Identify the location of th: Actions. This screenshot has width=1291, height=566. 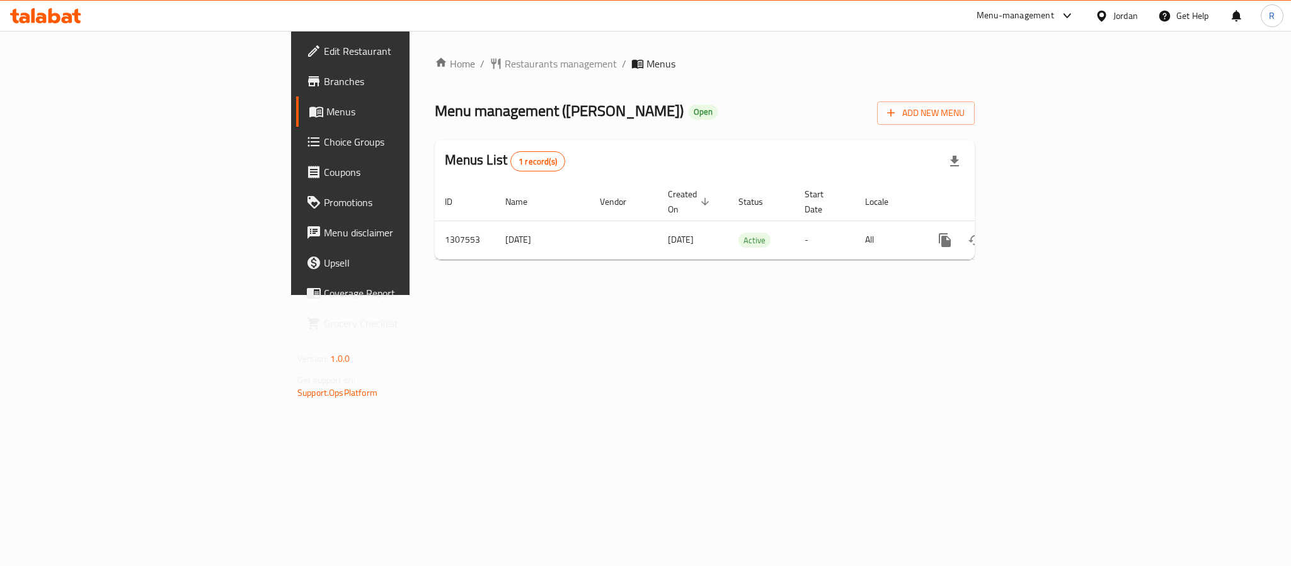
(990, 202).